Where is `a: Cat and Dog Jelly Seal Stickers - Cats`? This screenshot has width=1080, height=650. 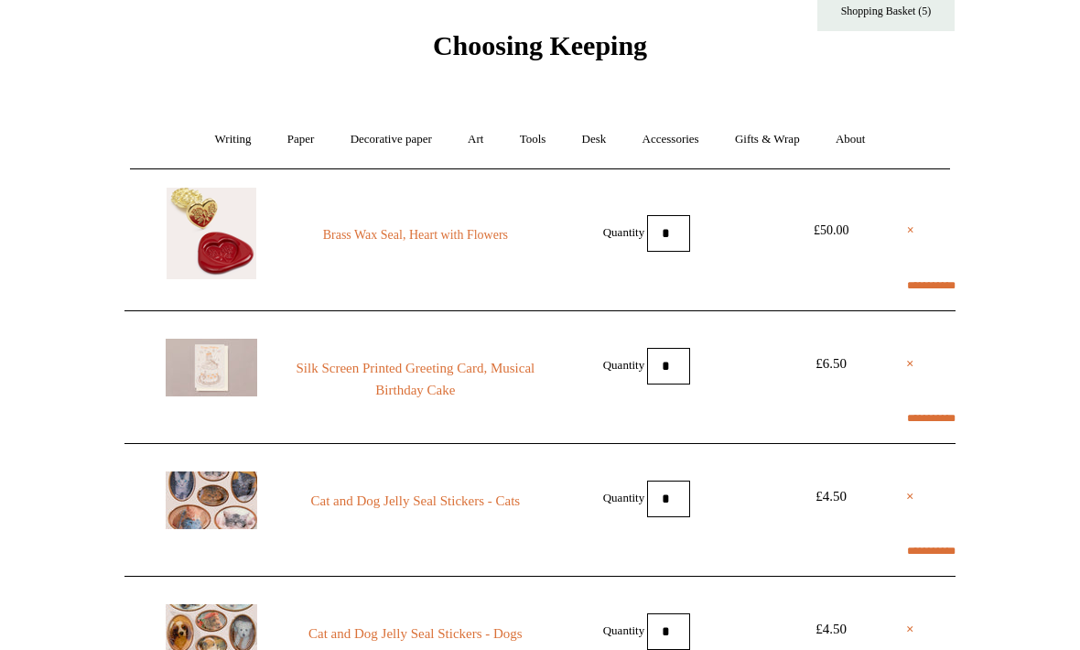
a: Cat and Dog Jelly Seal Stickers - Cats is located at coordinates (415, 500).